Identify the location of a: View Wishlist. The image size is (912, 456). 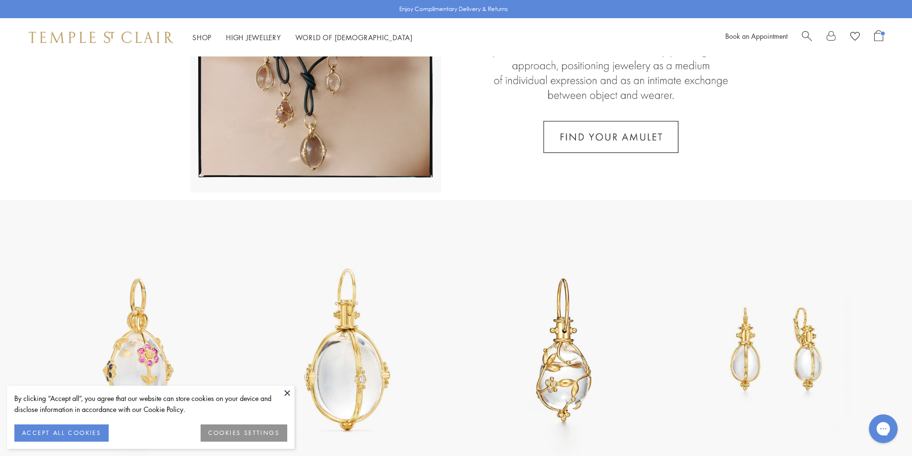
(855, 37).